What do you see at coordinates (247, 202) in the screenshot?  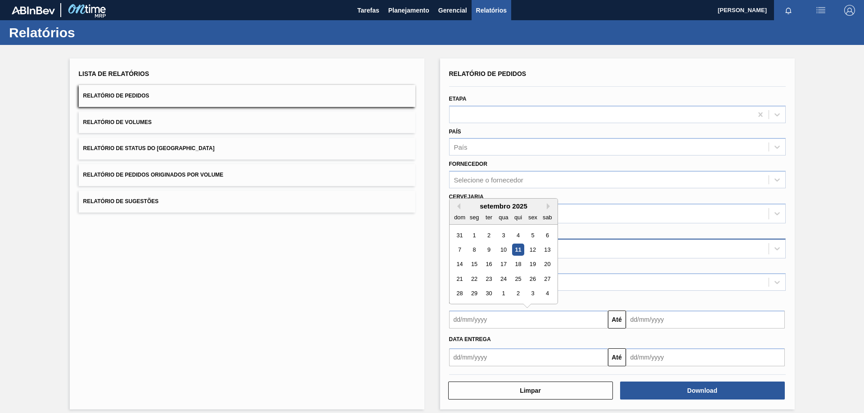 I see `button: Relatório de Sugestões` at bounding box center [247, 202].